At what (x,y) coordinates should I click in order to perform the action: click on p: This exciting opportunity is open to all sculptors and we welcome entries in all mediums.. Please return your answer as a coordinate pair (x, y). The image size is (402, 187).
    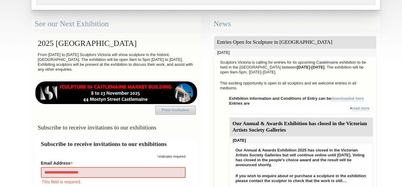
    Looking at the image, I should click on (295, 86).